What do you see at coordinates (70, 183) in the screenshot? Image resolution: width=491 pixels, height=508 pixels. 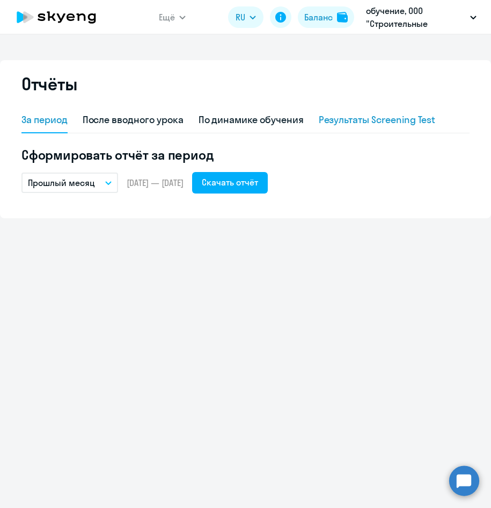 I see `button: Прошлый месяц` at bounding box center [70, 183].